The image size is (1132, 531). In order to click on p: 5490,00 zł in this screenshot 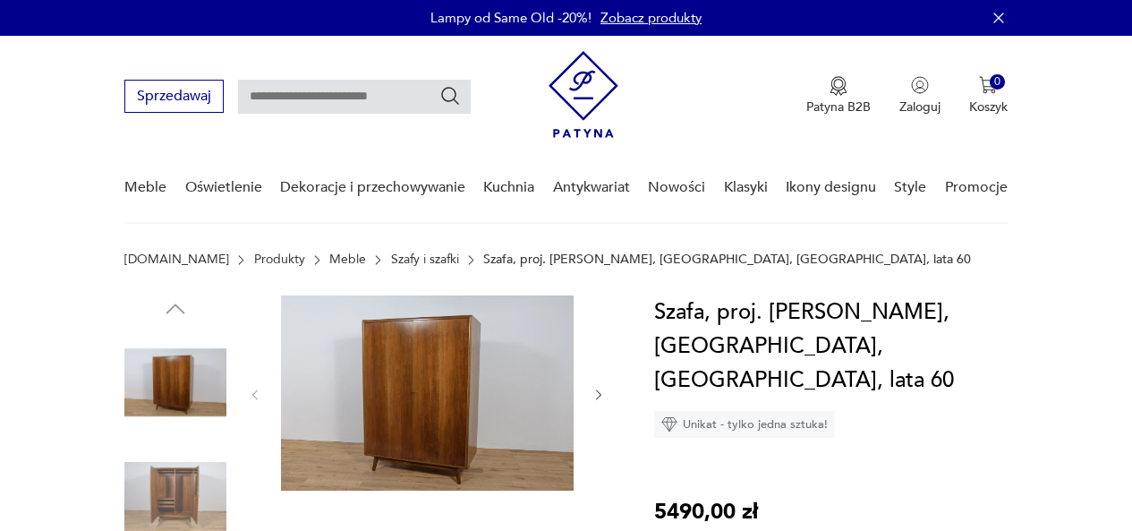, I will do `click(706, 512)`.